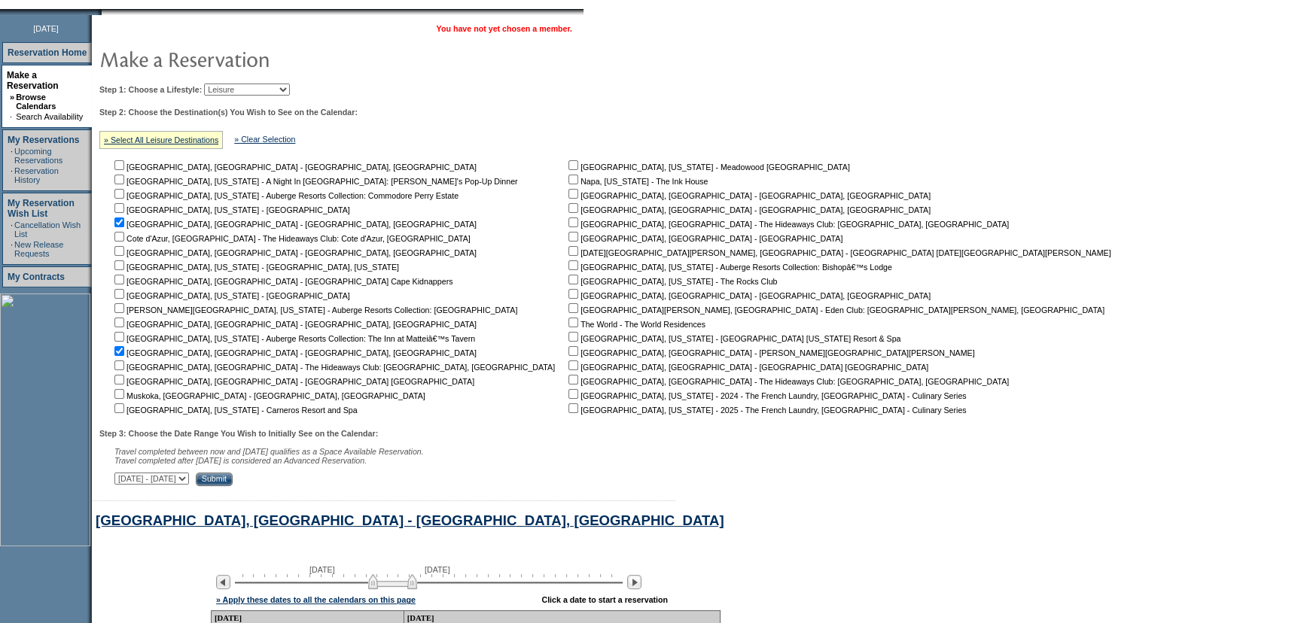 This screenshot has width=1304, height=623. Describe the element at coordinates (504, 29) in the screenshot. I see `span: You have not yet chosen a member.` at that location.